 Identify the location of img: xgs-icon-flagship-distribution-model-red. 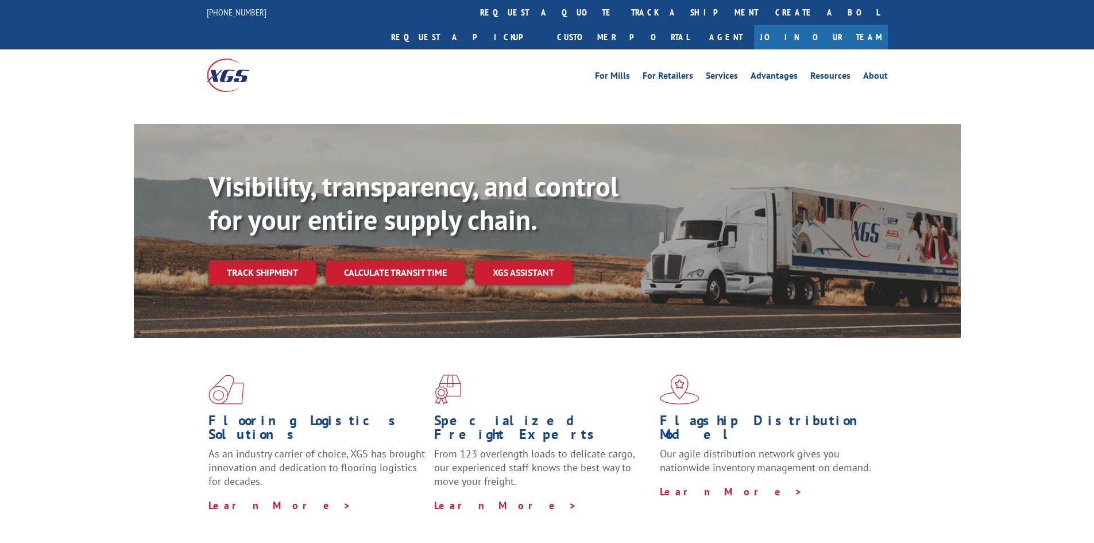
(679, 389).